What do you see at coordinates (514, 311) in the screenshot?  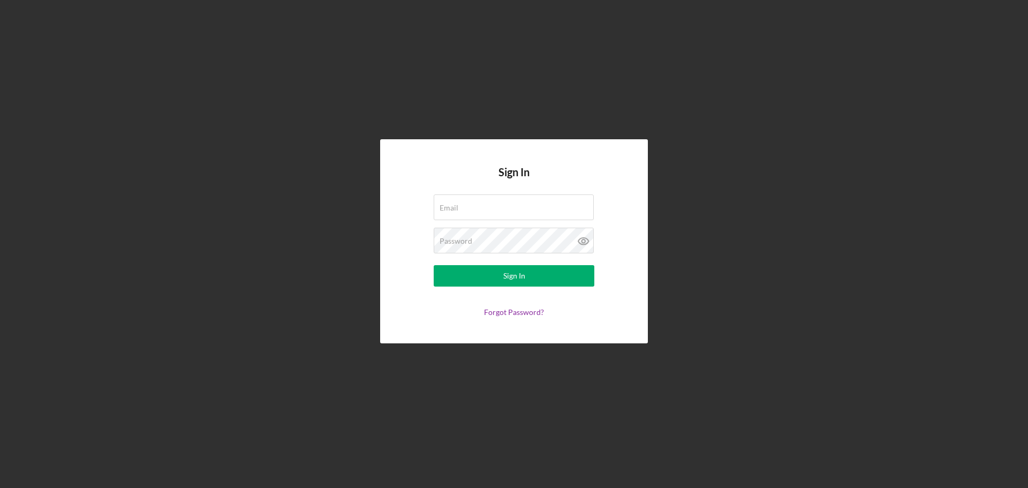 I see `a: Forgot Password?` at bounding box center [514, 311].